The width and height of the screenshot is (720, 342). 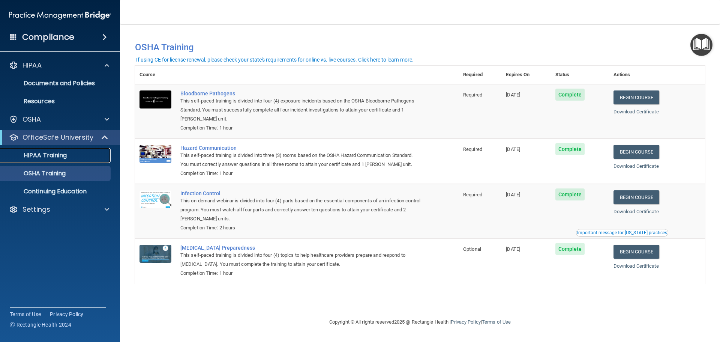 I want to click on th: Required, so click(x=480, y=75).